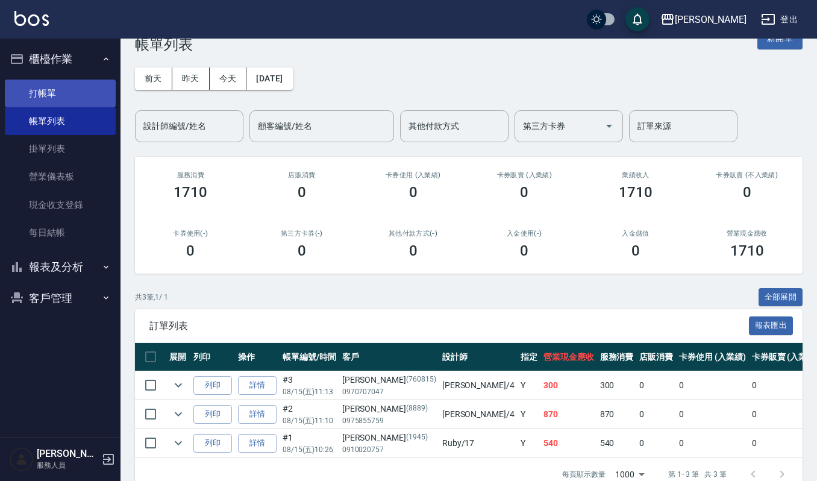 The image size is (817, 481). What do you see at coordinates (779, 37) in the screenshot?
I see `a: 新開單` at bounding box center [779, 37].